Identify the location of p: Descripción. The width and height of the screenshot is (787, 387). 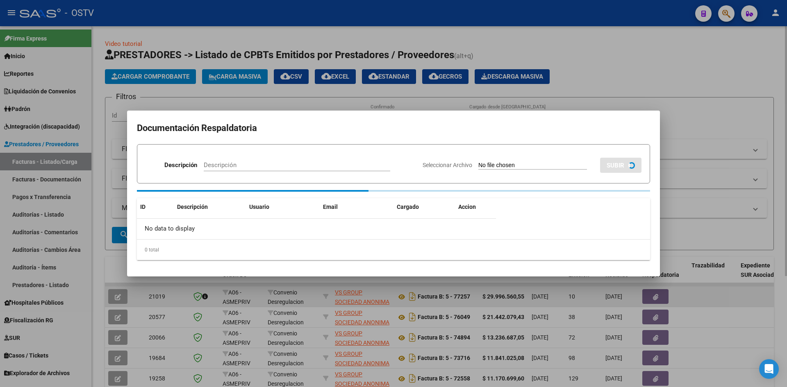
(181, 165).